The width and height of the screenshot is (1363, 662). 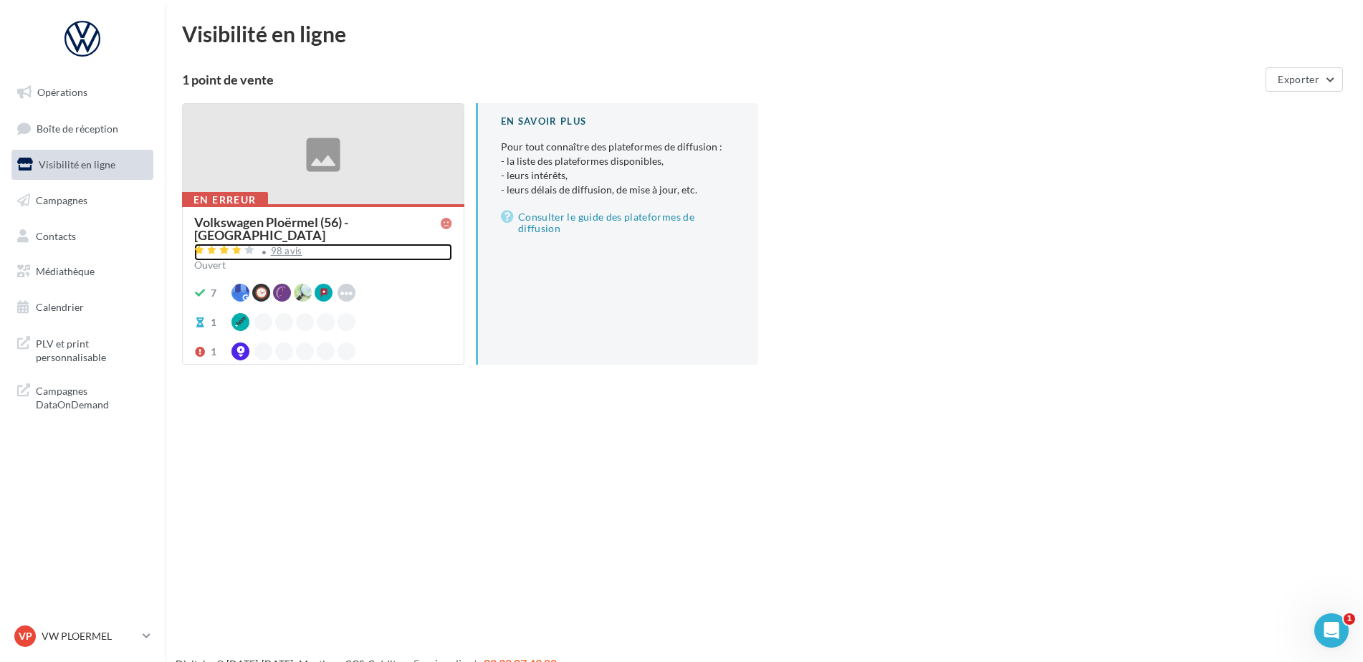 I want to click on a: 98 avis, so click(x=323, y=252).